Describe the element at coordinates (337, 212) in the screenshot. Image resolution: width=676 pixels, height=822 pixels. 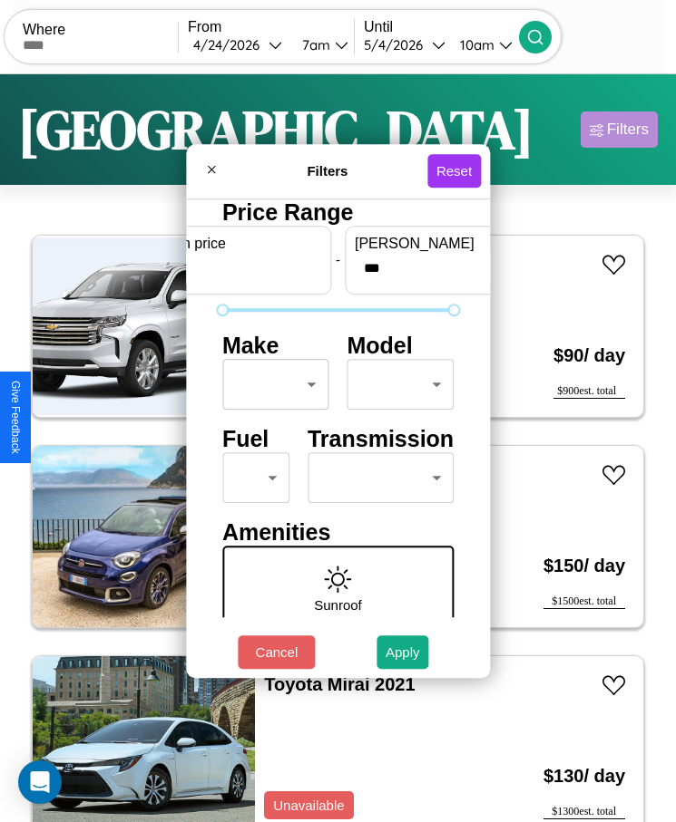
I see `h4: Price Range` at that location.